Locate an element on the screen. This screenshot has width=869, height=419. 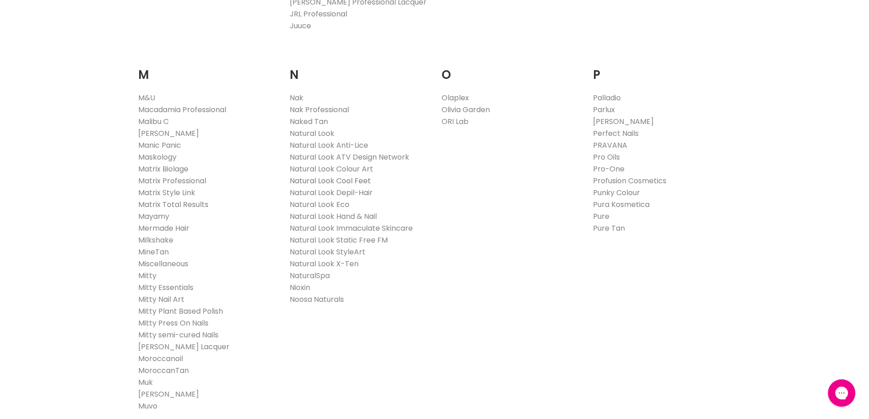
a: Natural Look ATV Design Network is located at coordinates (350, 157).